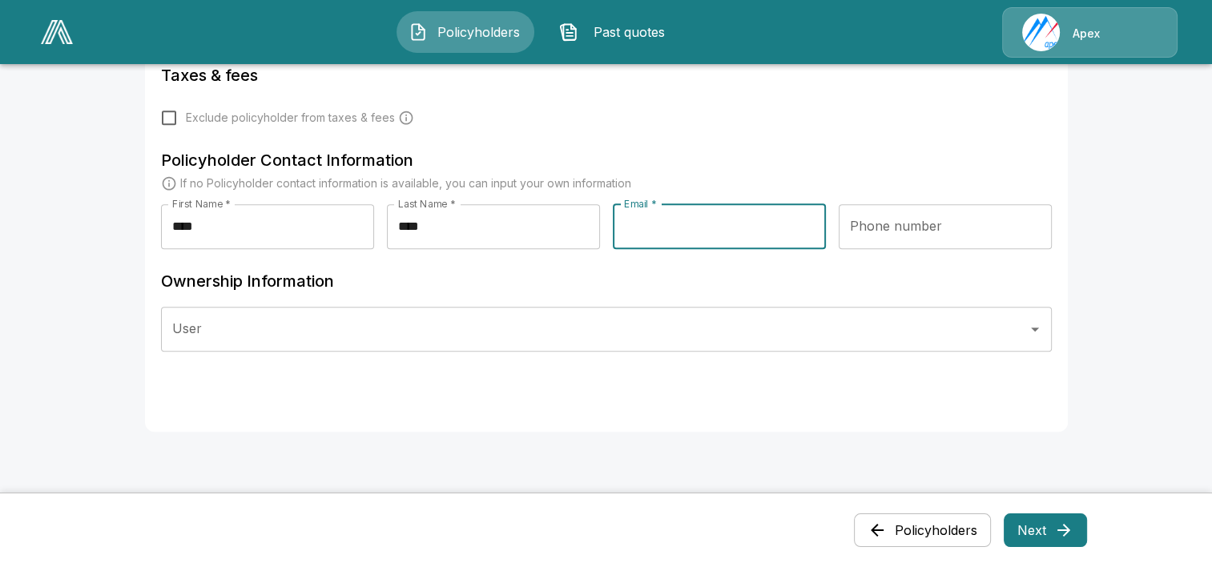 Image resolution: width=1212 pixels, height=567 pixels. Describe the element at coordinates (606, 160) in the screenshot. I see `h6: Policyholder Contact Information` at that location.